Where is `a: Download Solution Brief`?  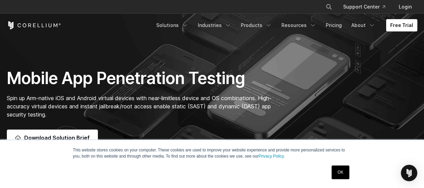
a: Download Solution Brief is located at coordinates (52, 138).